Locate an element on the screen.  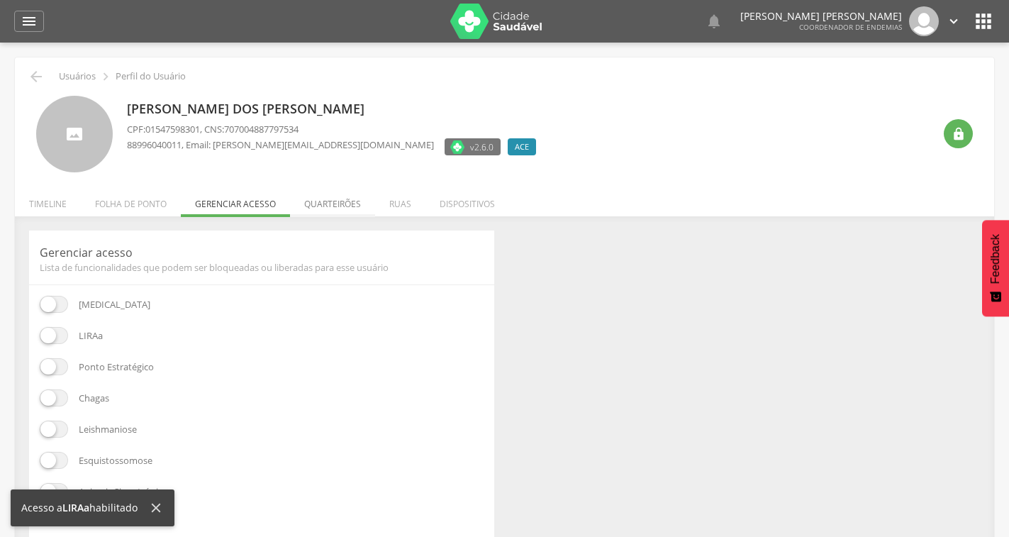
li: Quarteirões is located at coordinates (332, 200).